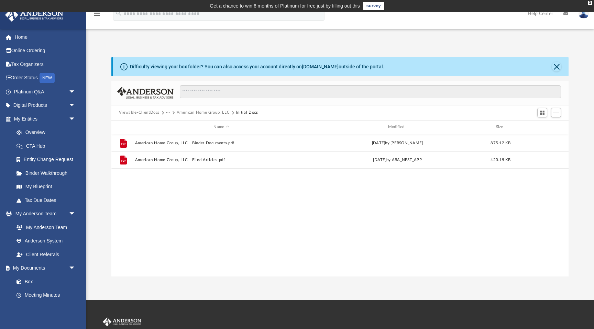 Image resolution: width=594 pixels, height=329 pixels. I want to click on a: Overview, so click(48, 133).